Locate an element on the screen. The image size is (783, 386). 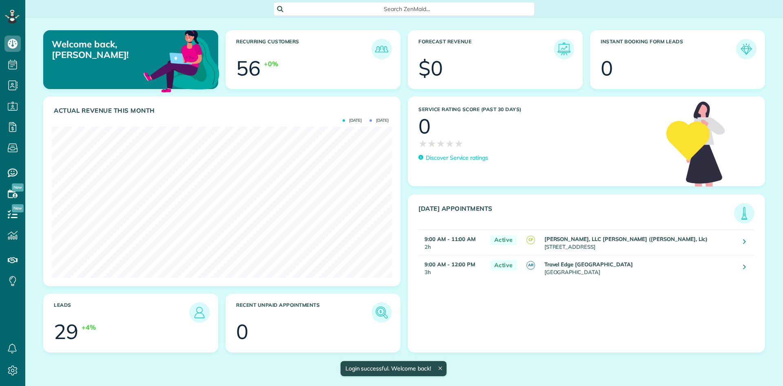
div: +4% is located at coordinates (89, 327).